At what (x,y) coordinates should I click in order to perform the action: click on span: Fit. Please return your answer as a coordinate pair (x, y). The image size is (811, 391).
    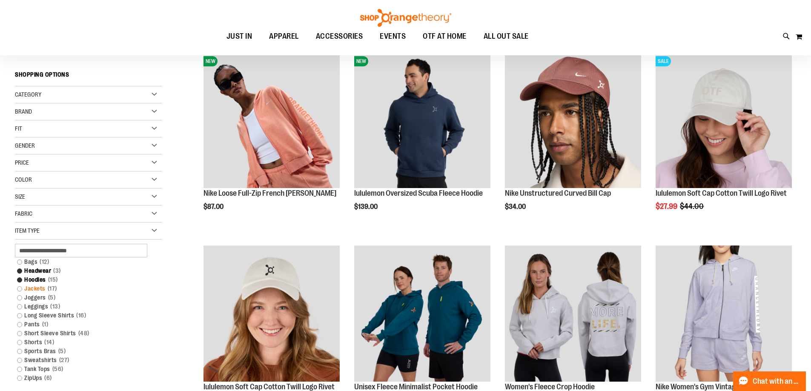
    Looking at the image, I should click on (18, 129).